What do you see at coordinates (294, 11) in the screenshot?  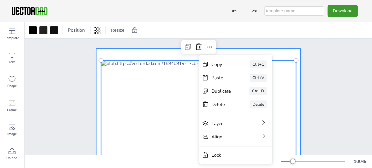 I see `input: template name` at bounding box center [294, 11].